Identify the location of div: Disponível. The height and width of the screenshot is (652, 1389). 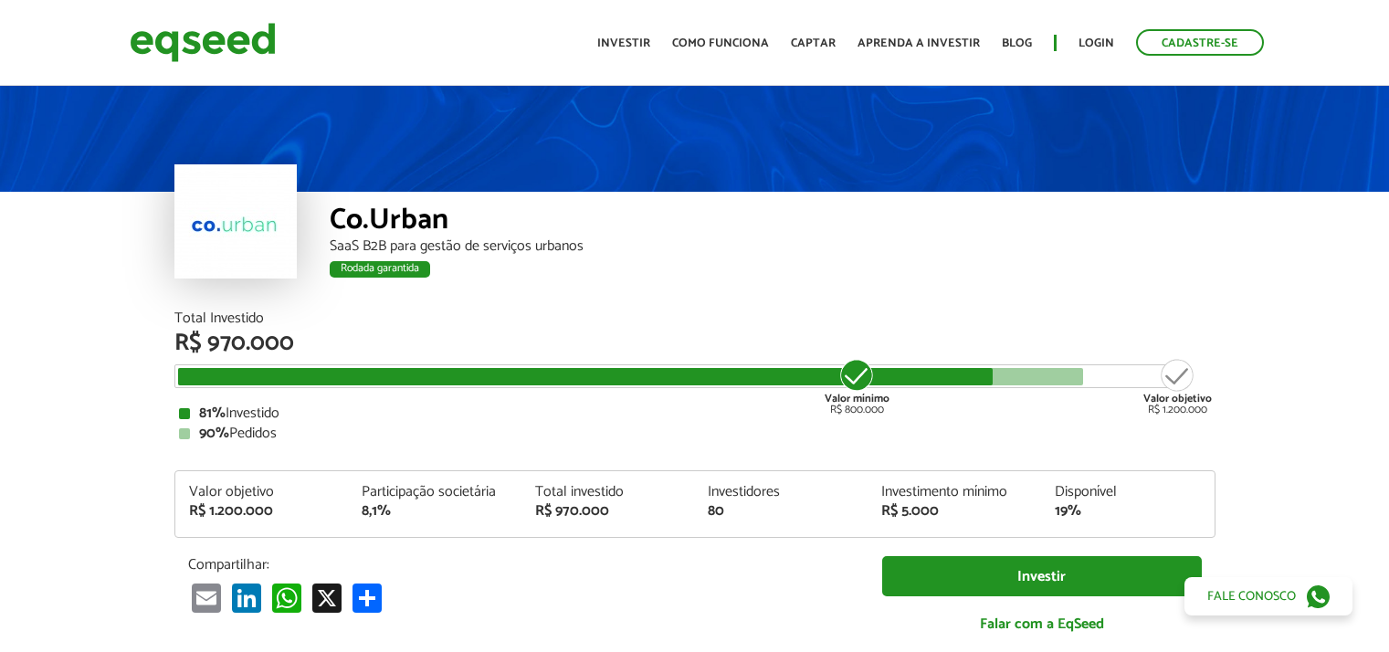
(1128, 492).